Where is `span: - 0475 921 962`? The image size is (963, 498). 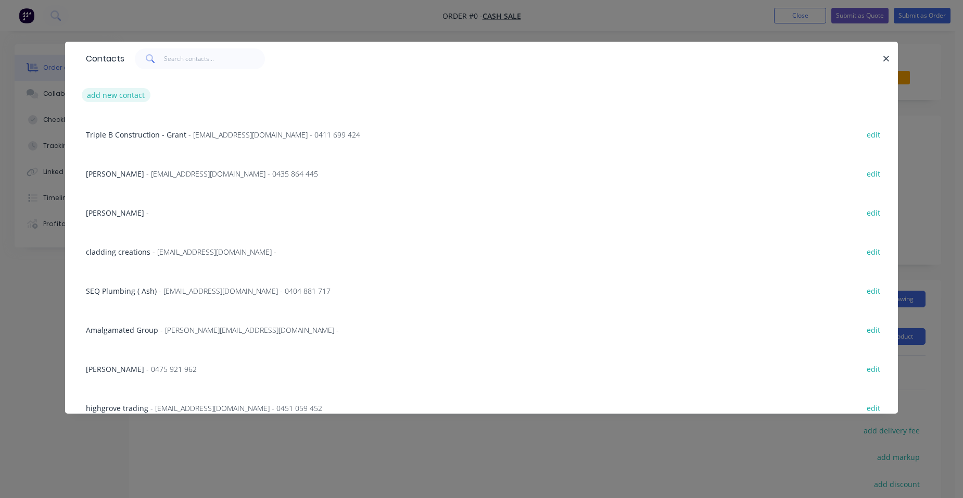
span: - 0475 921 962 is located at coordinates (171, 369).